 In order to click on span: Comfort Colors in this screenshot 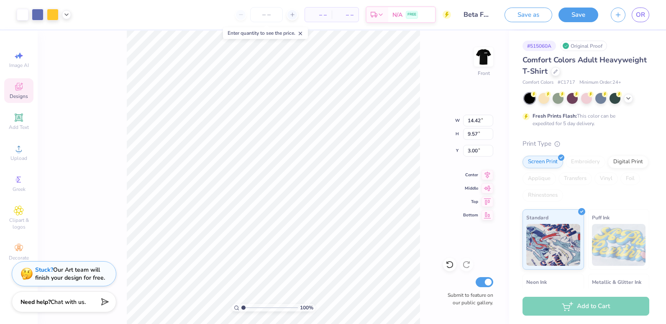, I will do `click(538, 82)`.